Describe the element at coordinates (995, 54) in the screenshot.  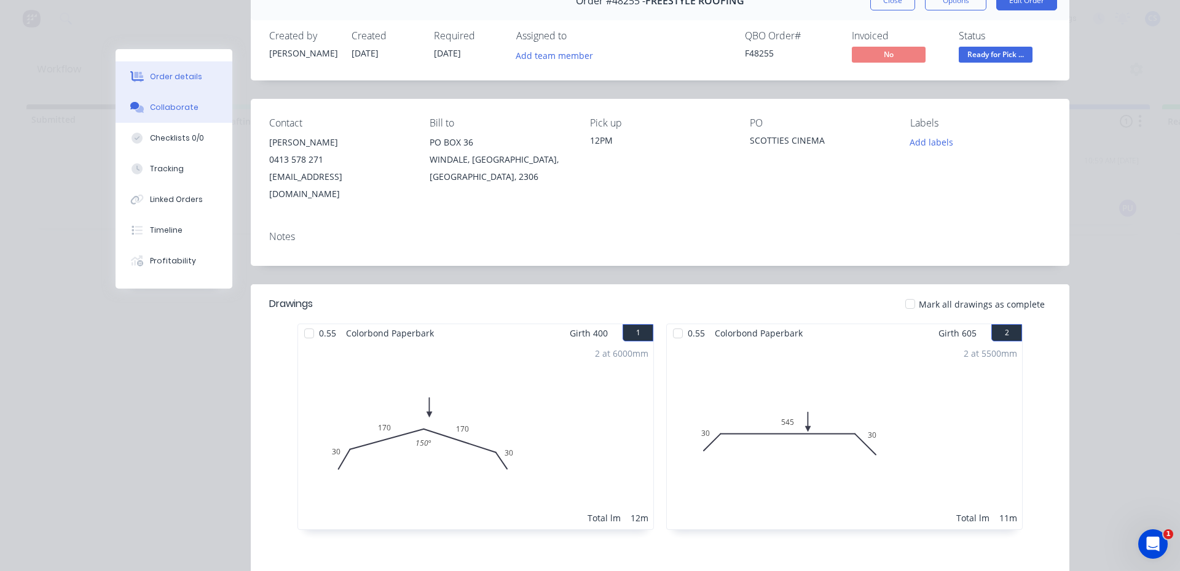
I see `span: Ready for Pick ...` at that location.